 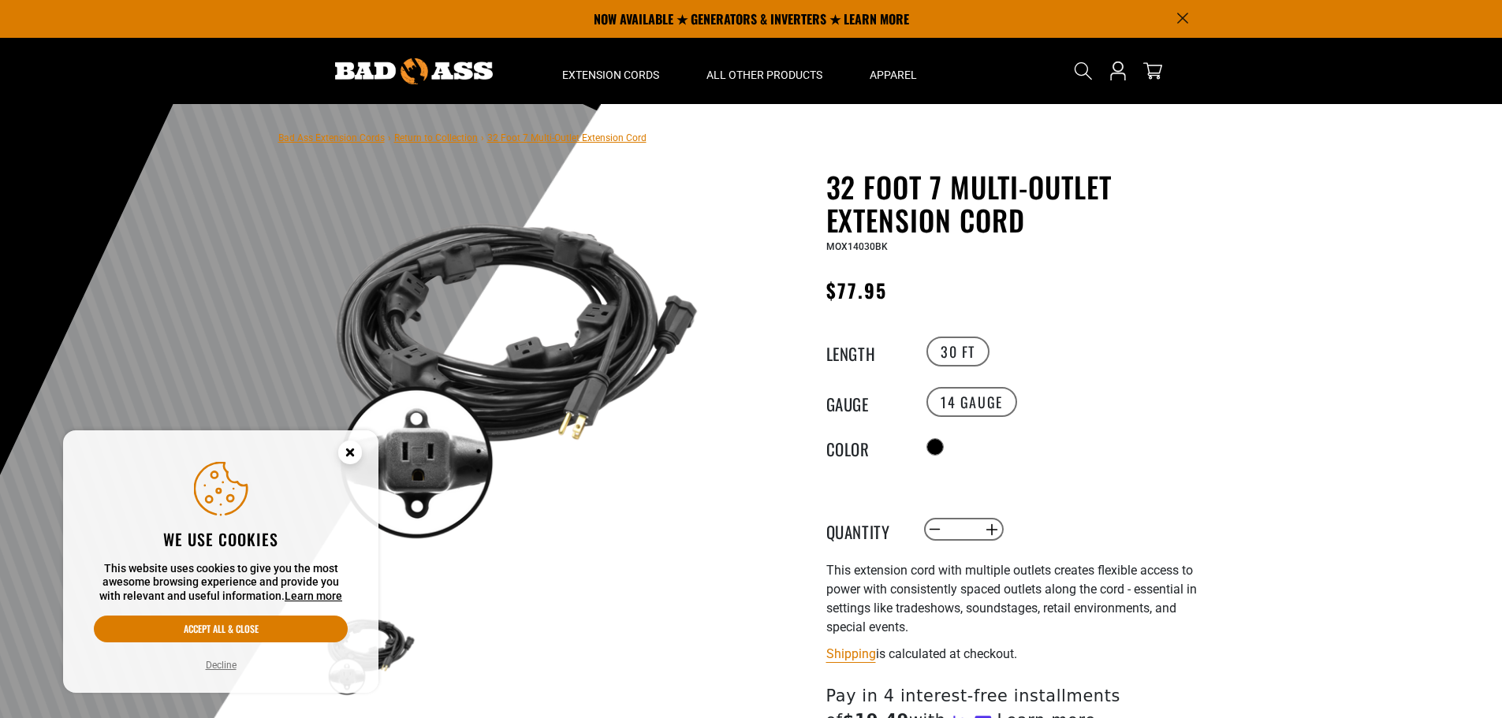 What do you see at coordinates (893, 75) in the screenshot?
I see `span: Apparel` at bounding box center [893, 75].